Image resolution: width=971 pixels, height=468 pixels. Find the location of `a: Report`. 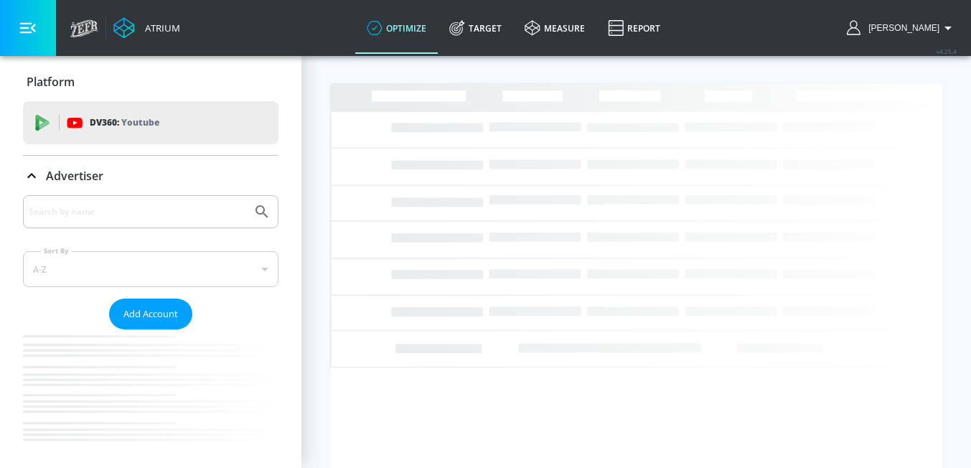

a: Report is located at coordinates (634, 28).